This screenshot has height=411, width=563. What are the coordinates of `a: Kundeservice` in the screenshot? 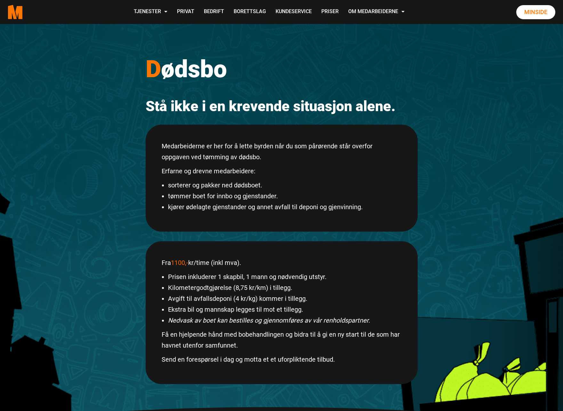 It's located at (294, 12).